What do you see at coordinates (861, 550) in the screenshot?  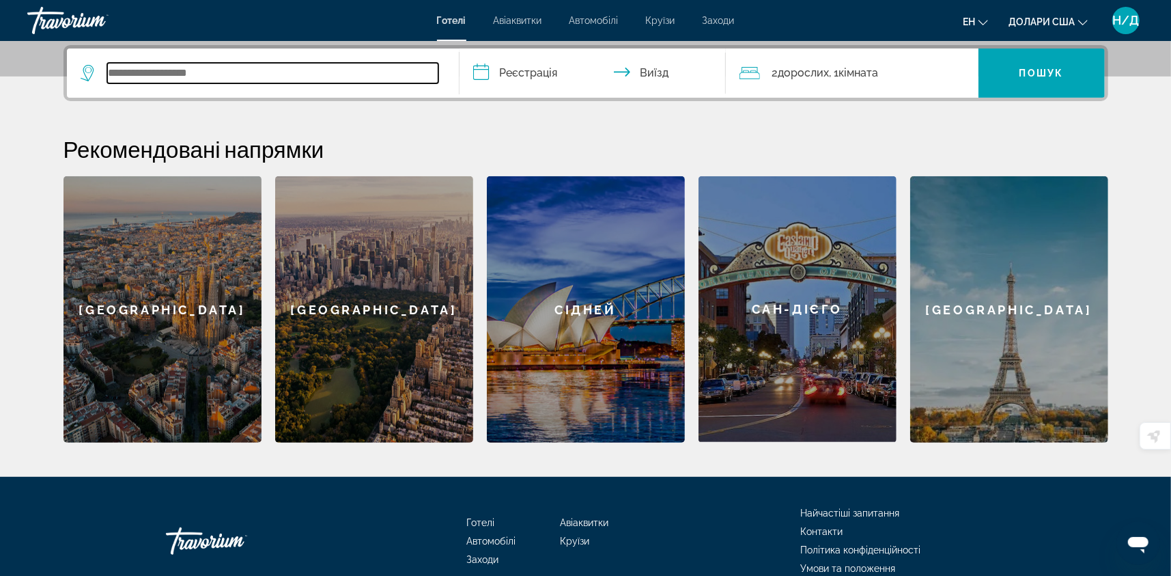 I see `a: Політика конфіденційності` at bounding box center [861, 550].